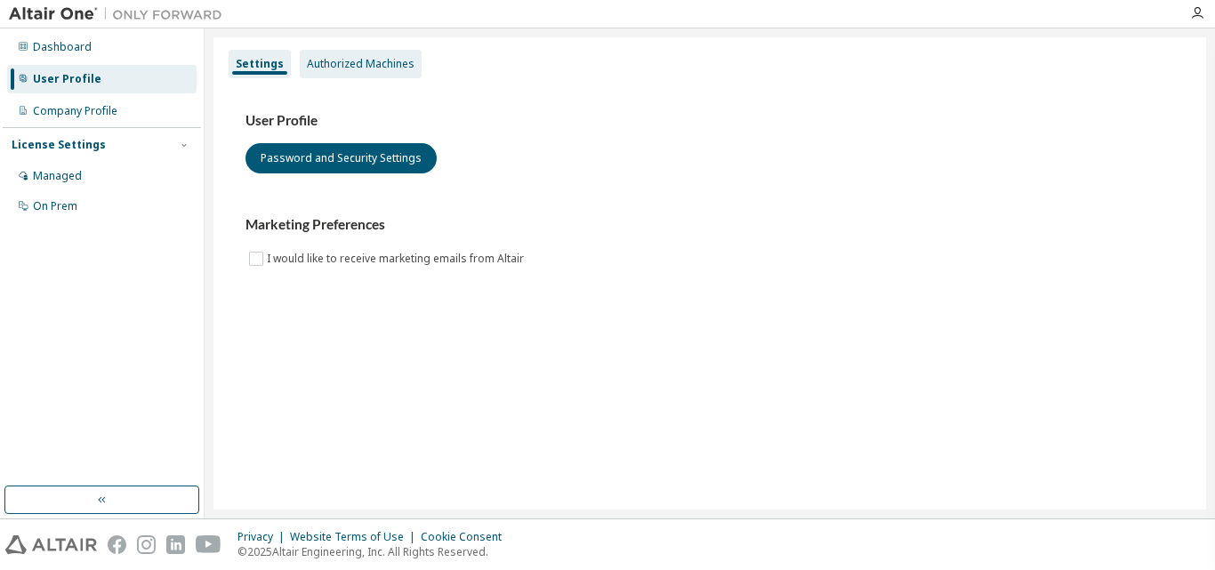 The height and width of the screenshot is (570, 1215). What do you see at coordinates (260, 64) in the screenshot?
I see `div: Settings` at bounding box center [260, 64].